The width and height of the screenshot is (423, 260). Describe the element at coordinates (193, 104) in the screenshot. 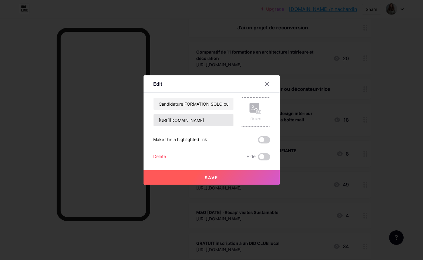

I see `input: Title` at that location.